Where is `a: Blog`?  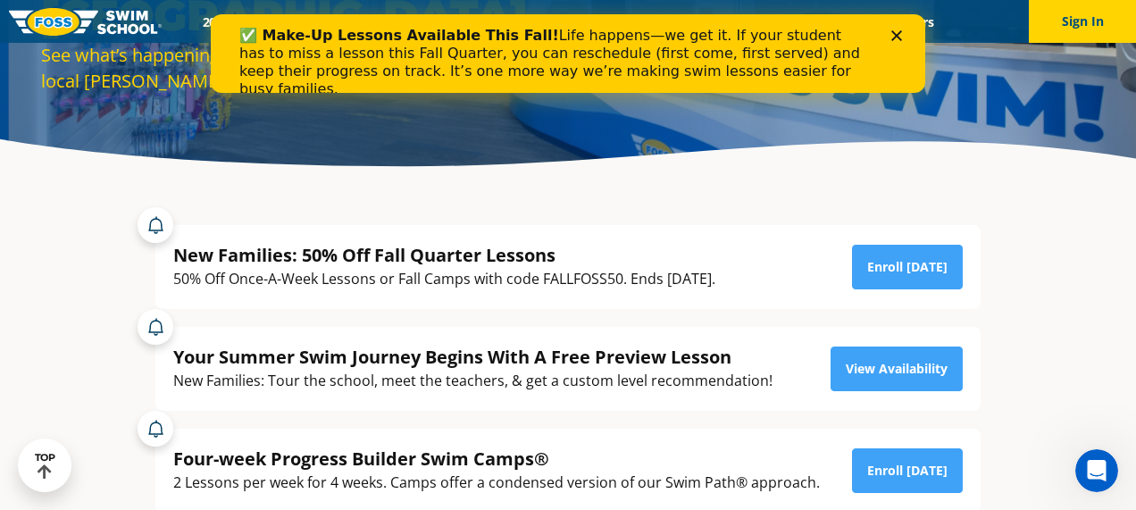 a: Blog is located at coordinates (847, 21).